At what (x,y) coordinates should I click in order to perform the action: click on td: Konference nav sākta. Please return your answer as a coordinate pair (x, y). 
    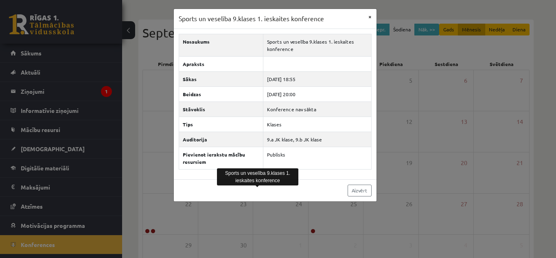
    Looking at the image, I should click on (317, 109).